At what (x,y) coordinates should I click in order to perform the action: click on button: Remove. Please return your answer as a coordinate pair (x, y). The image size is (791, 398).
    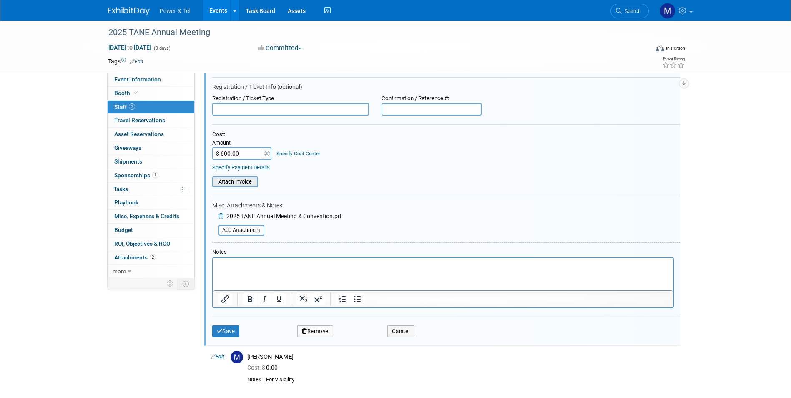
    Looking at the image, I should click on (315, 331).